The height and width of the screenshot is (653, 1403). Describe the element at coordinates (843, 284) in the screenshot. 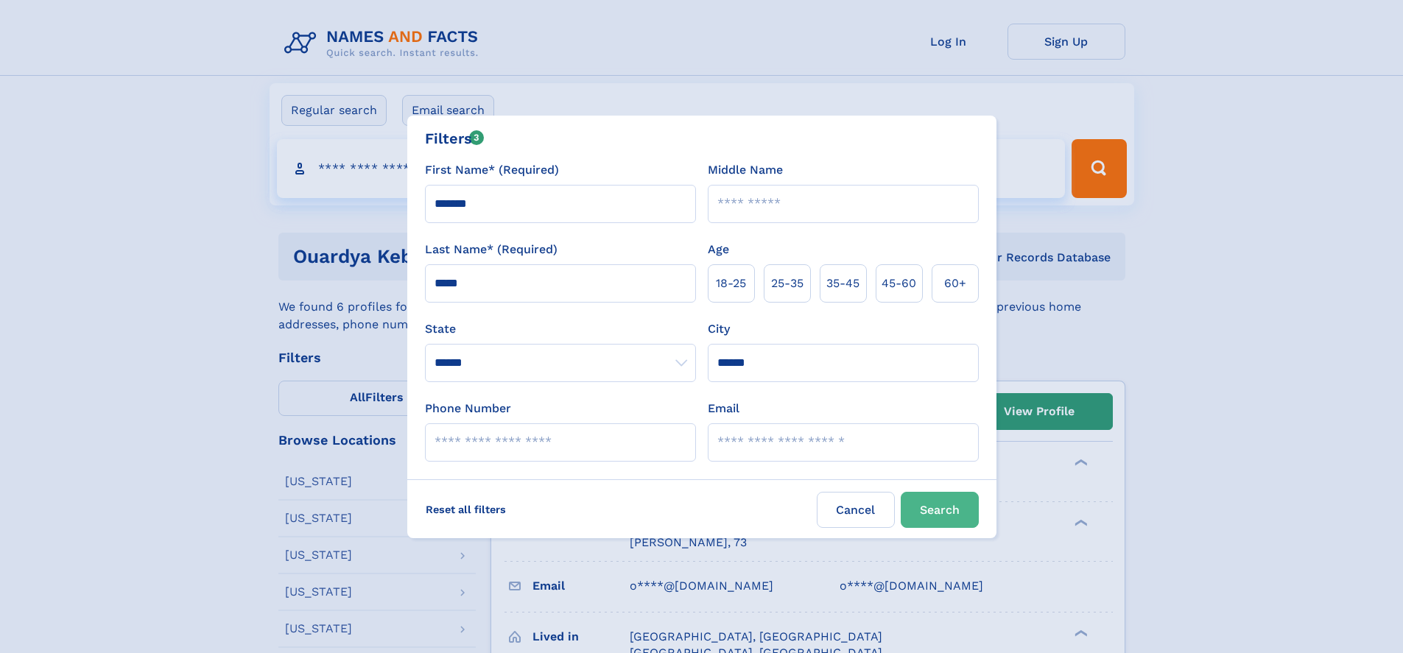

I see `span: 35‑45` at that location.